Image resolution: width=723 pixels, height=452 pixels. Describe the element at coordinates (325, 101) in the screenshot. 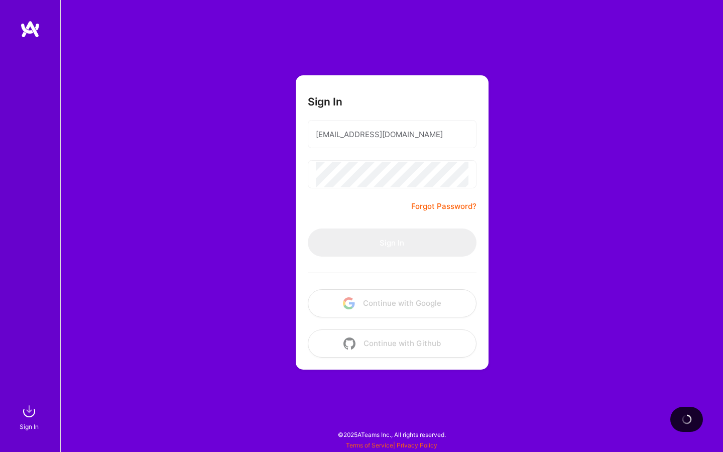

I see `h3: Sign In` at that location.